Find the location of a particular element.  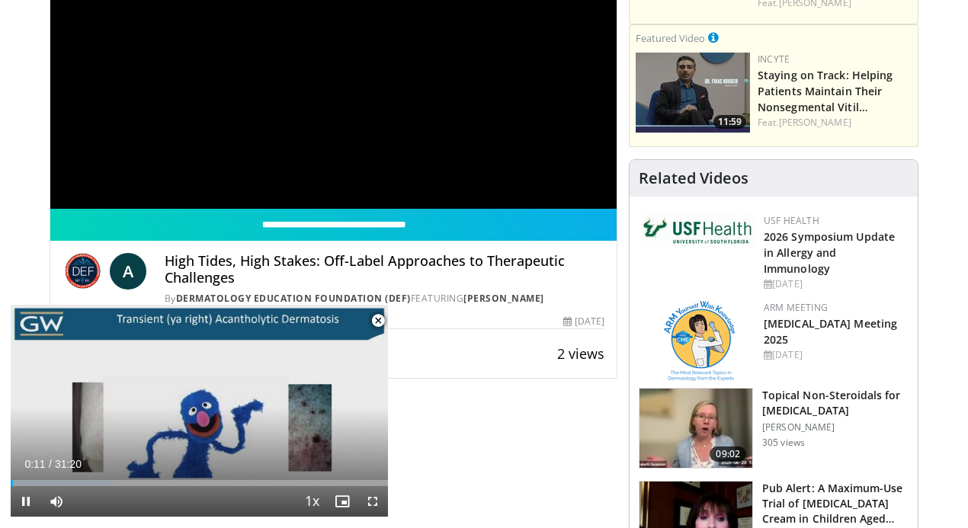

img: fe0751a3-754b-4fa7-bfe3-852521745b57.png.150x105_q85_crop-smart_upscale.jpg is located at coordinates (693, 92).